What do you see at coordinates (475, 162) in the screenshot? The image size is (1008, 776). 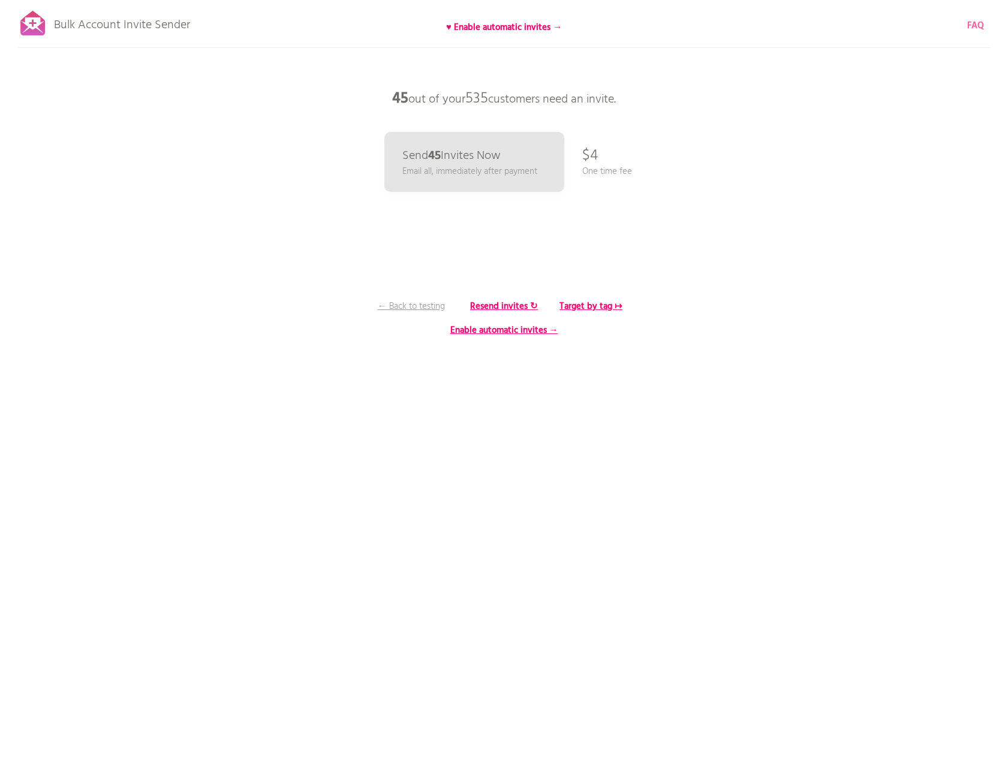 I see `a: Send45Invites Now Email all, immediately after payment` at bounding box center [475, 162].